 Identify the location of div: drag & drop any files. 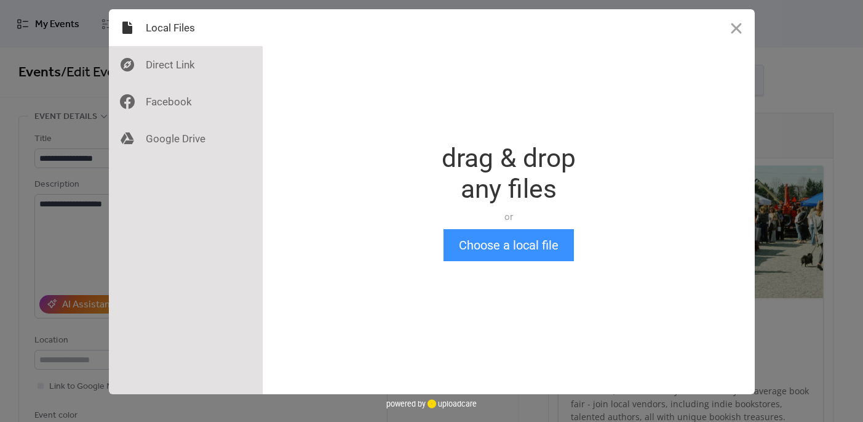
(509, 174).